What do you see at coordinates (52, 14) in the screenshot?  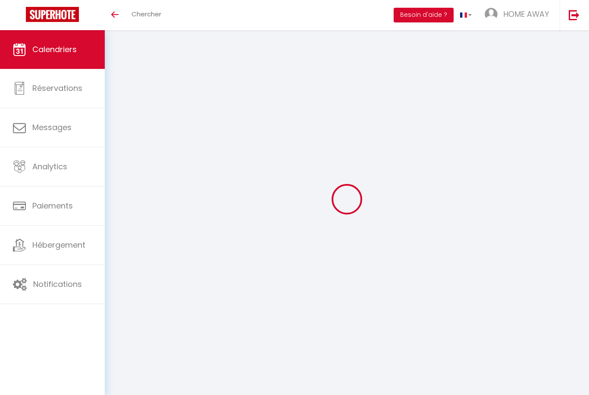 I see `img: Super Booking` at bounding box center [52, 14].